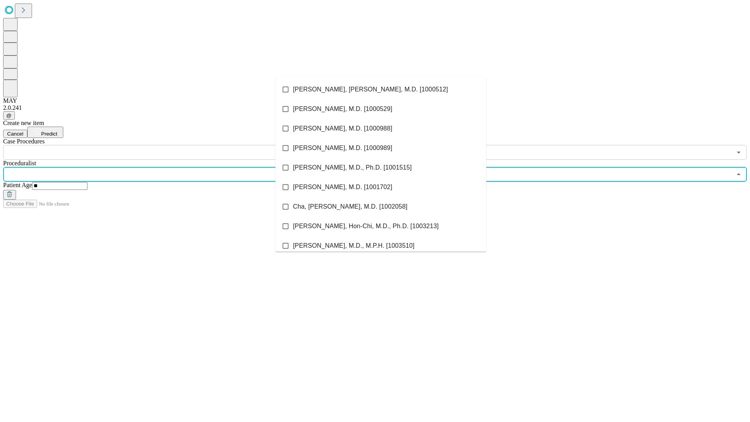 This screenshot has height=422, width=750. I want to click on button: Cancel, so click(15, 134).